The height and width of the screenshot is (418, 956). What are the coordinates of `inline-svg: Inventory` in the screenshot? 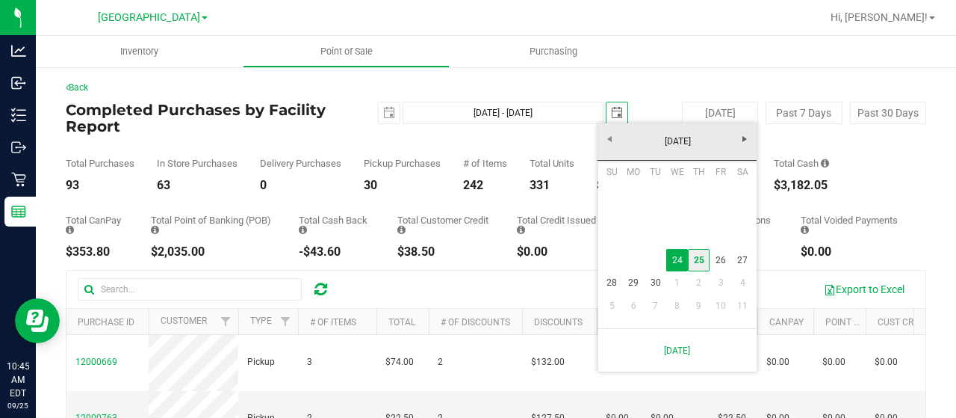 It's located at (19, 115).